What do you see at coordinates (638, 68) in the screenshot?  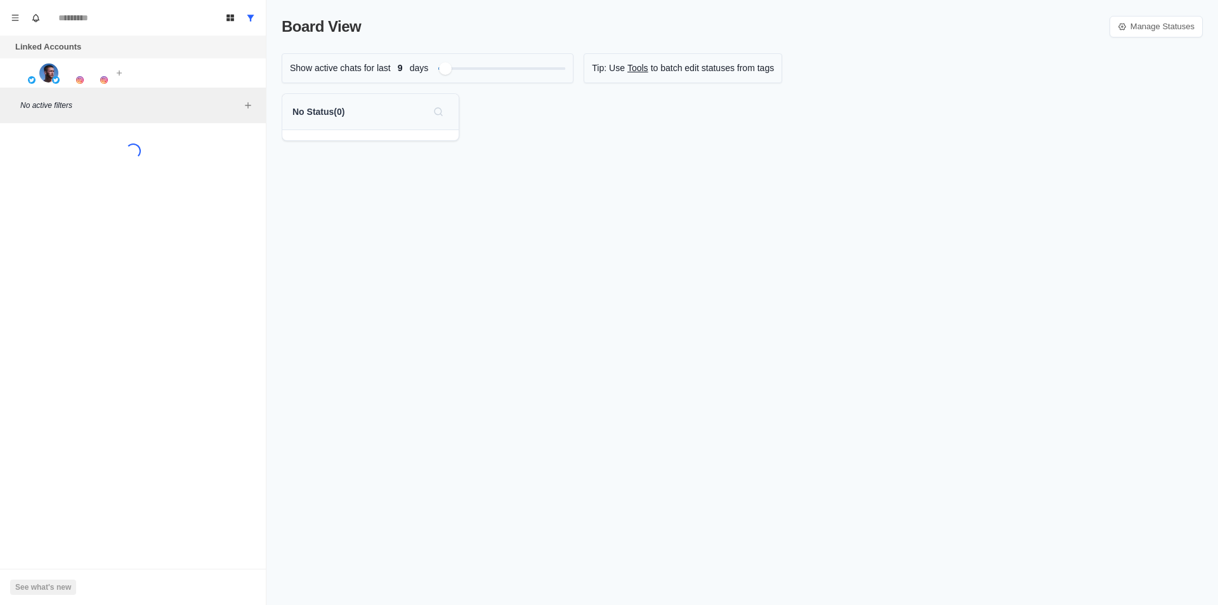 I see `a: Tools` at bounding box center [638, 68].